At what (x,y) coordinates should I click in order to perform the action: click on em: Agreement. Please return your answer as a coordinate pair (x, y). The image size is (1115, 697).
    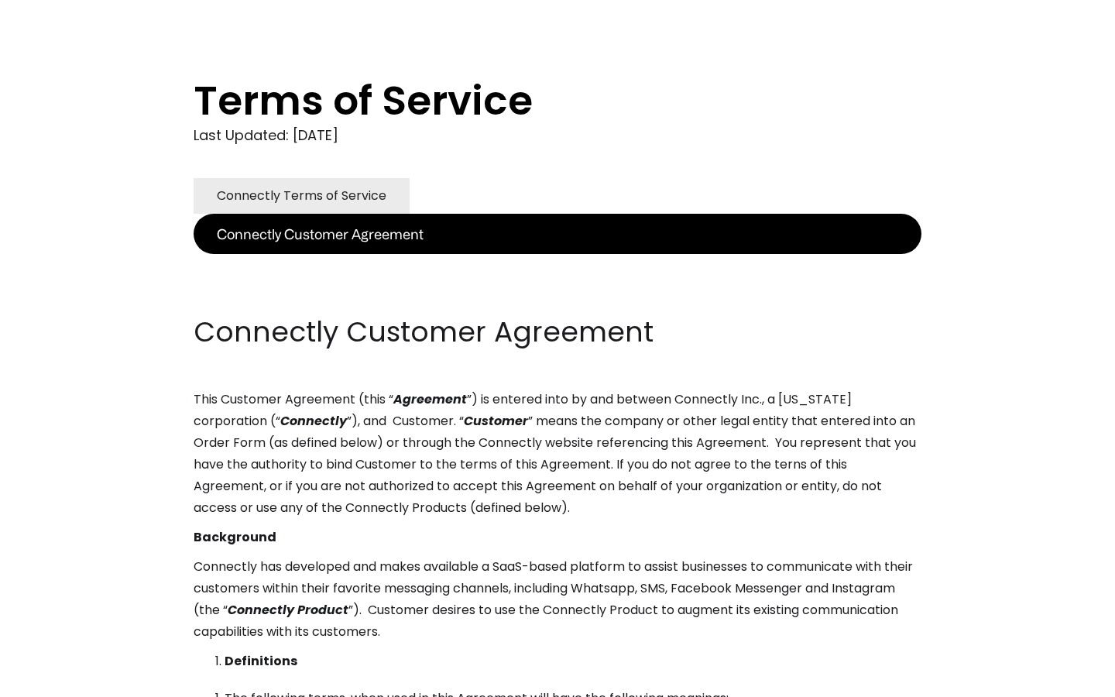
    Looking at the image, I should click on (430, 399).